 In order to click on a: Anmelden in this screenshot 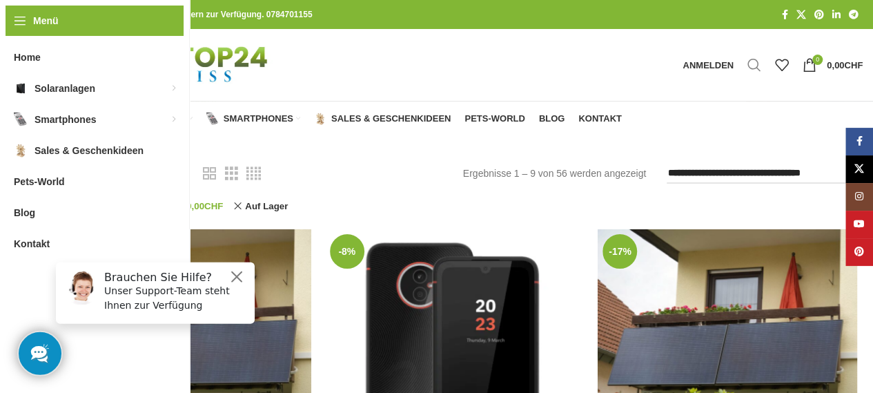, I will do `click(708, 65)`.